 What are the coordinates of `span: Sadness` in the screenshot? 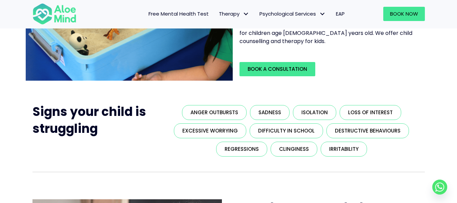 It's located at (270, 112).